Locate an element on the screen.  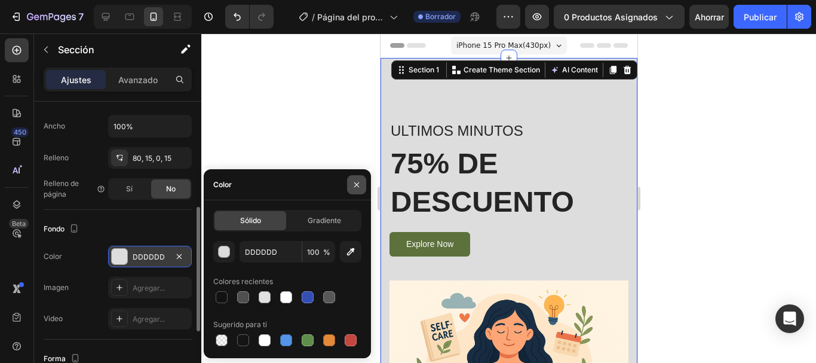
div: Section 1 is located at coordinates (43, 36).